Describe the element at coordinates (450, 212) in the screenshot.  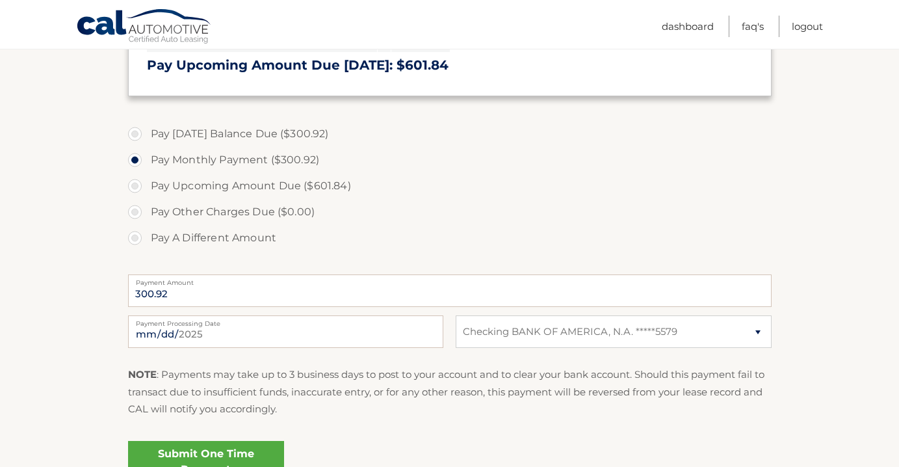
I see `label: Pay Other Charges Due ($0.00)` at that location.